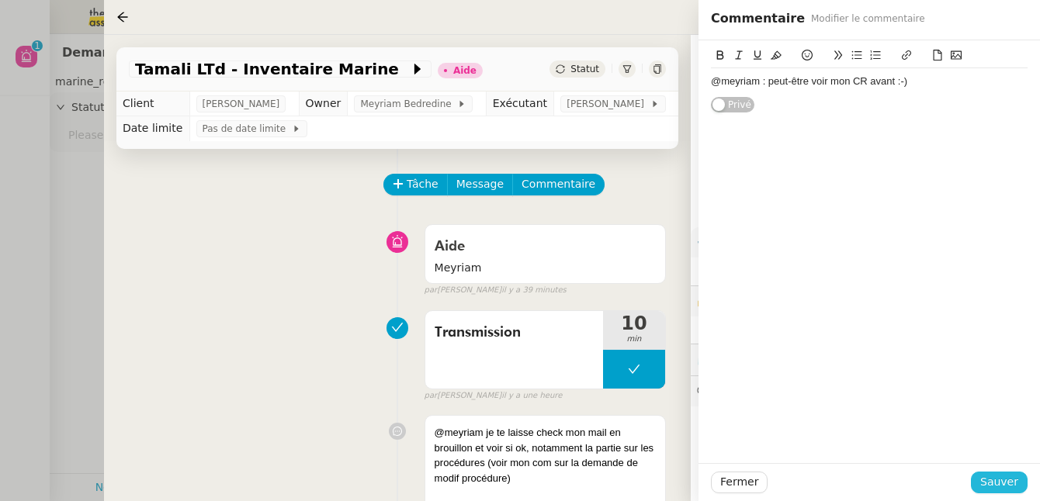 The width and height of the screenshot is (1040, 501). What do you see at coordinates (408, 104) in the screenshot?
I see `span: Meyriam Bedredine` at bounding box center [408, 104].